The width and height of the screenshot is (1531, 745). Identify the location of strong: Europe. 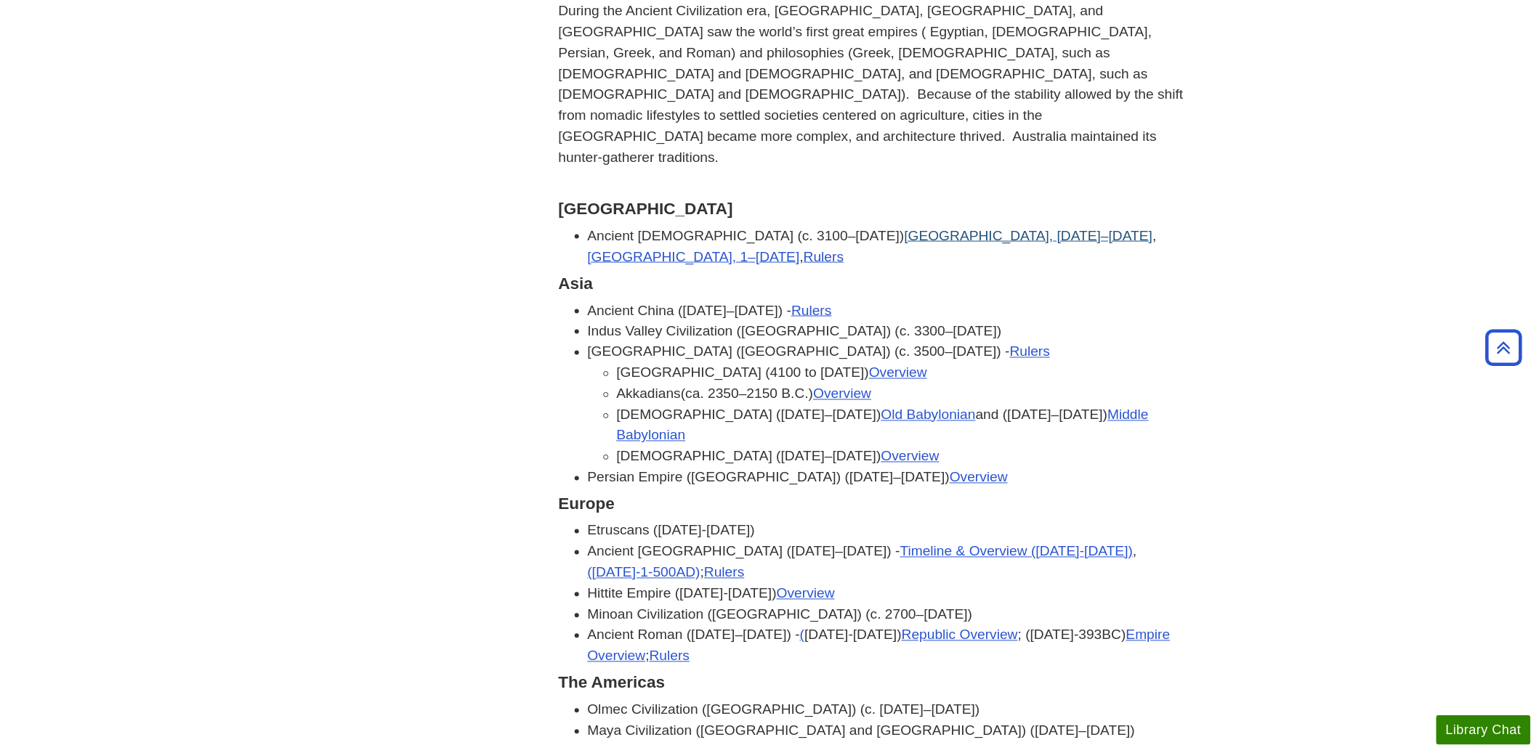
(587, 504).